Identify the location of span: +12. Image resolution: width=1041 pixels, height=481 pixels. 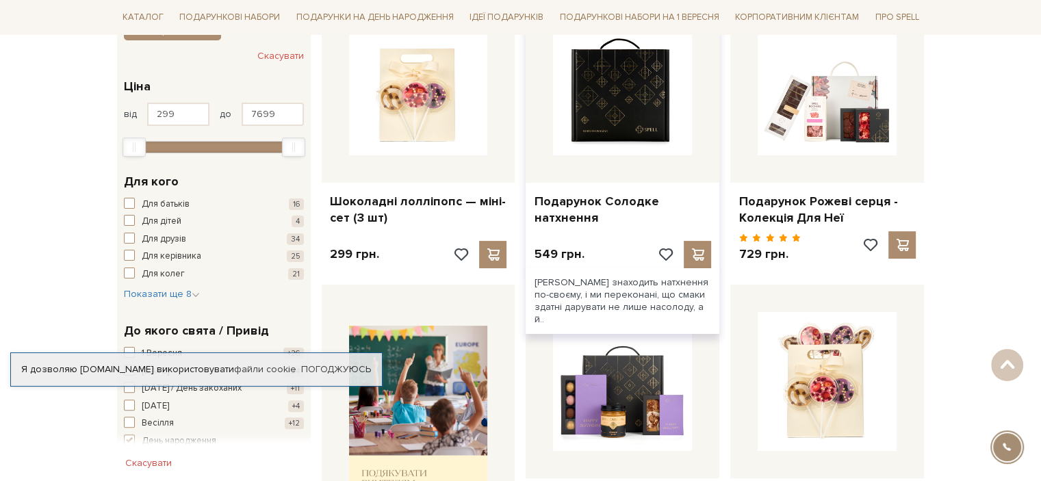
(294, 423).